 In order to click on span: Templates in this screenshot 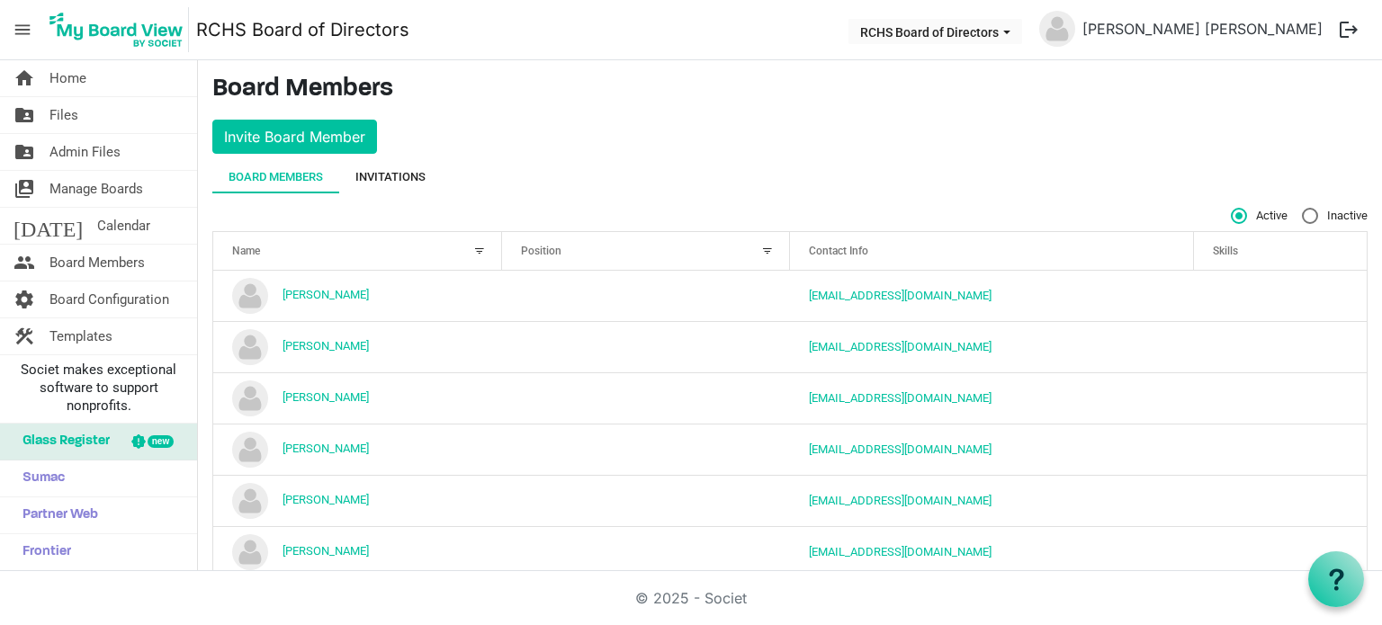, I will do `click(81, 337)`.